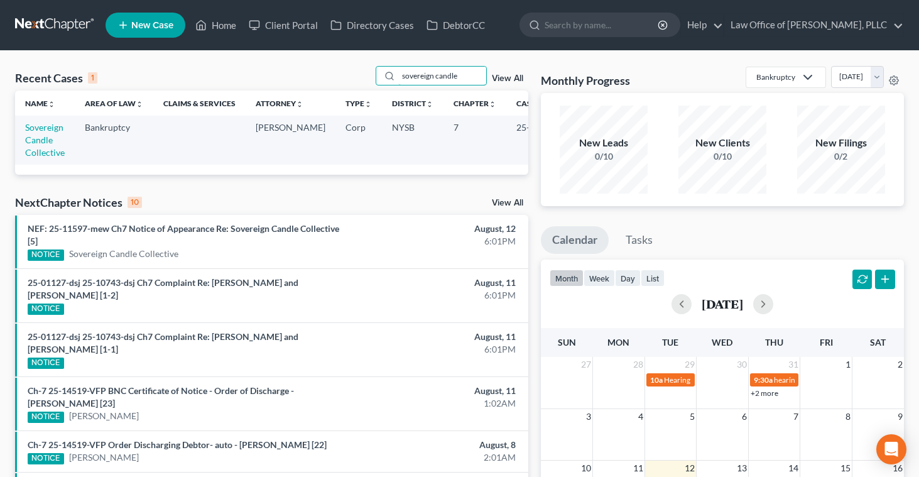  Describe the element at coordinates (898, 468) in the screenshot. I see `span: 16` at that location.